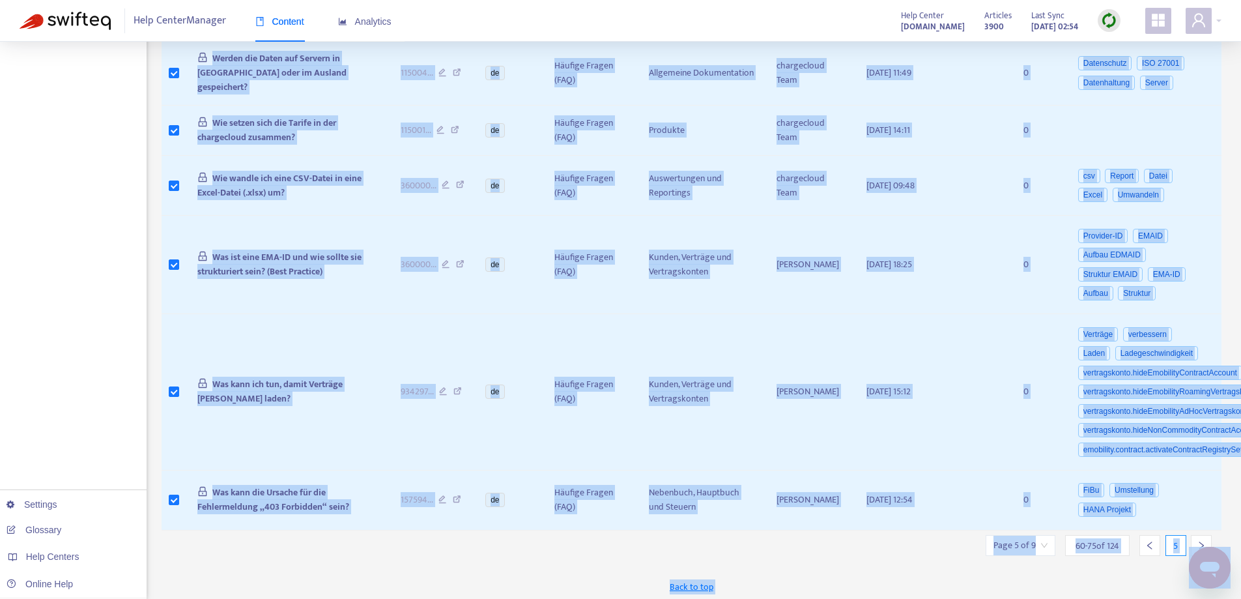 The image size is (1241, 599). I want to click on span: Aufbau EDMAID, so click(1112, 255).